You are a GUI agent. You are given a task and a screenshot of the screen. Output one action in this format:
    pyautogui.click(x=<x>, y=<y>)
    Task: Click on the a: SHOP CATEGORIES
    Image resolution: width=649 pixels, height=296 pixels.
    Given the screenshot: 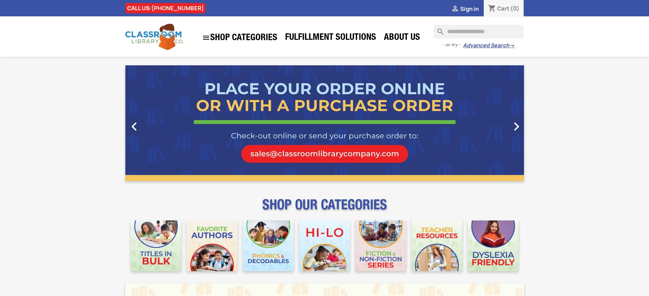 What is the action you would take?
    pyautogui.click(x=240, y=38)
    